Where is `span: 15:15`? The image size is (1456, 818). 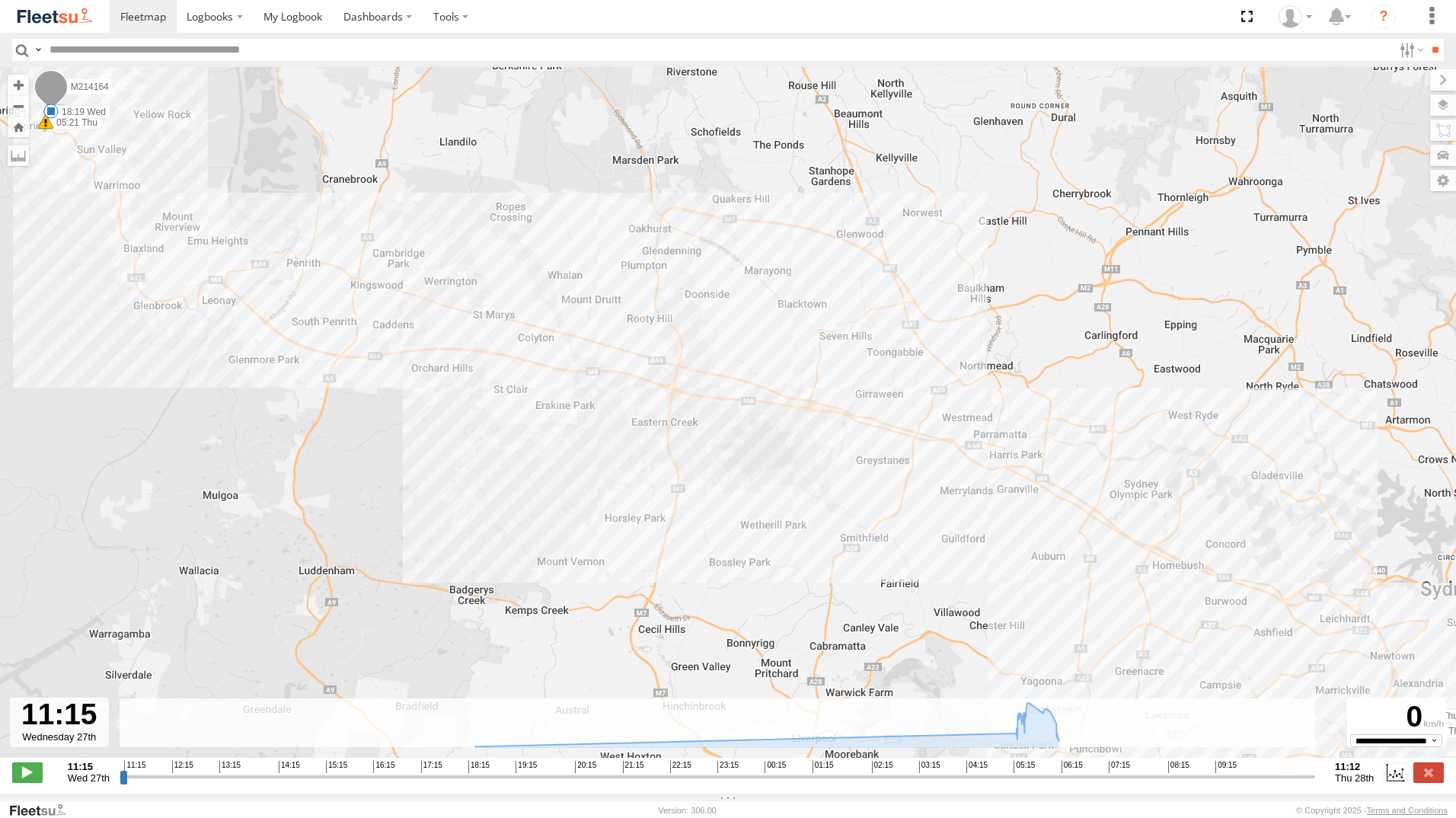
span: 15:15 is located at coordinates (336, 767).